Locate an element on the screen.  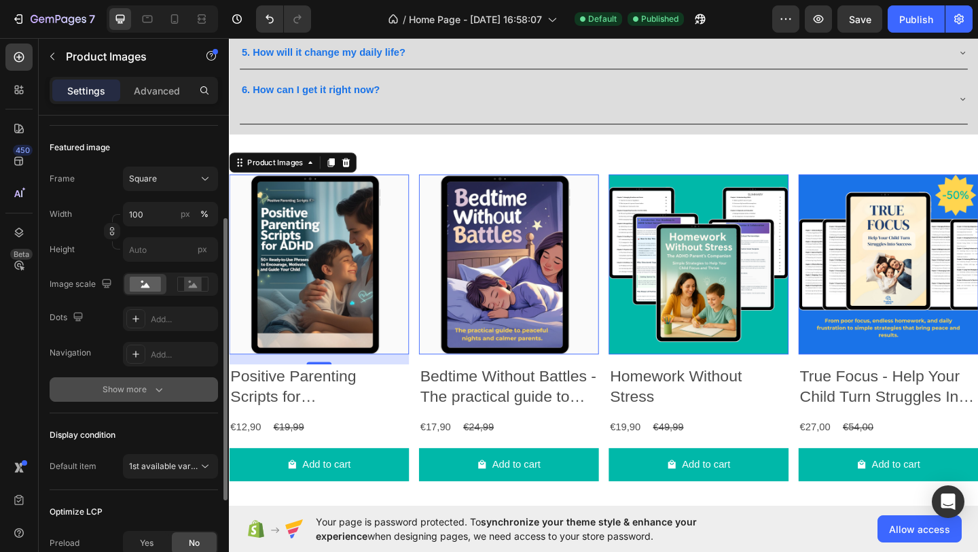
a: True Focus - Help Your Child Turn Struggles Into Success is located at coordinates (718, 248).